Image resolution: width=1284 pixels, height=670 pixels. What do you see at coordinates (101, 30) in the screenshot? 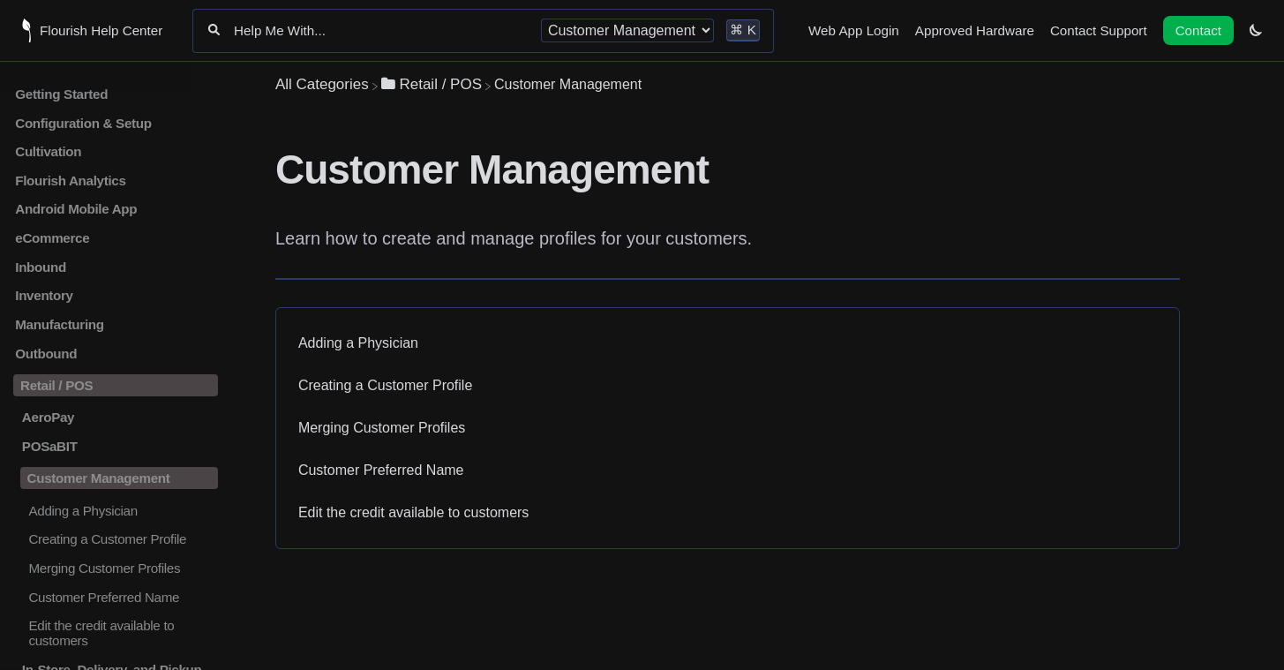
I see `span: Flourish Help Center` at bounding box center [101, 30].